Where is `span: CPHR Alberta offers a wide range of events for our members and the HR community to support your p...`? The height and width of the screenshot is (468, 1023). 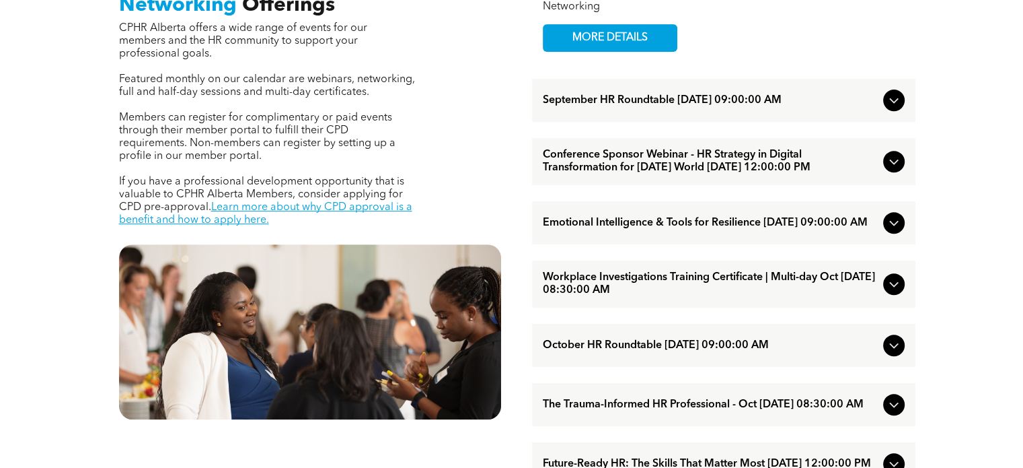 span: CPHR Alberta offers a wide range of events for our members and the HR community to support your p... is located at coordinates (243, 41).